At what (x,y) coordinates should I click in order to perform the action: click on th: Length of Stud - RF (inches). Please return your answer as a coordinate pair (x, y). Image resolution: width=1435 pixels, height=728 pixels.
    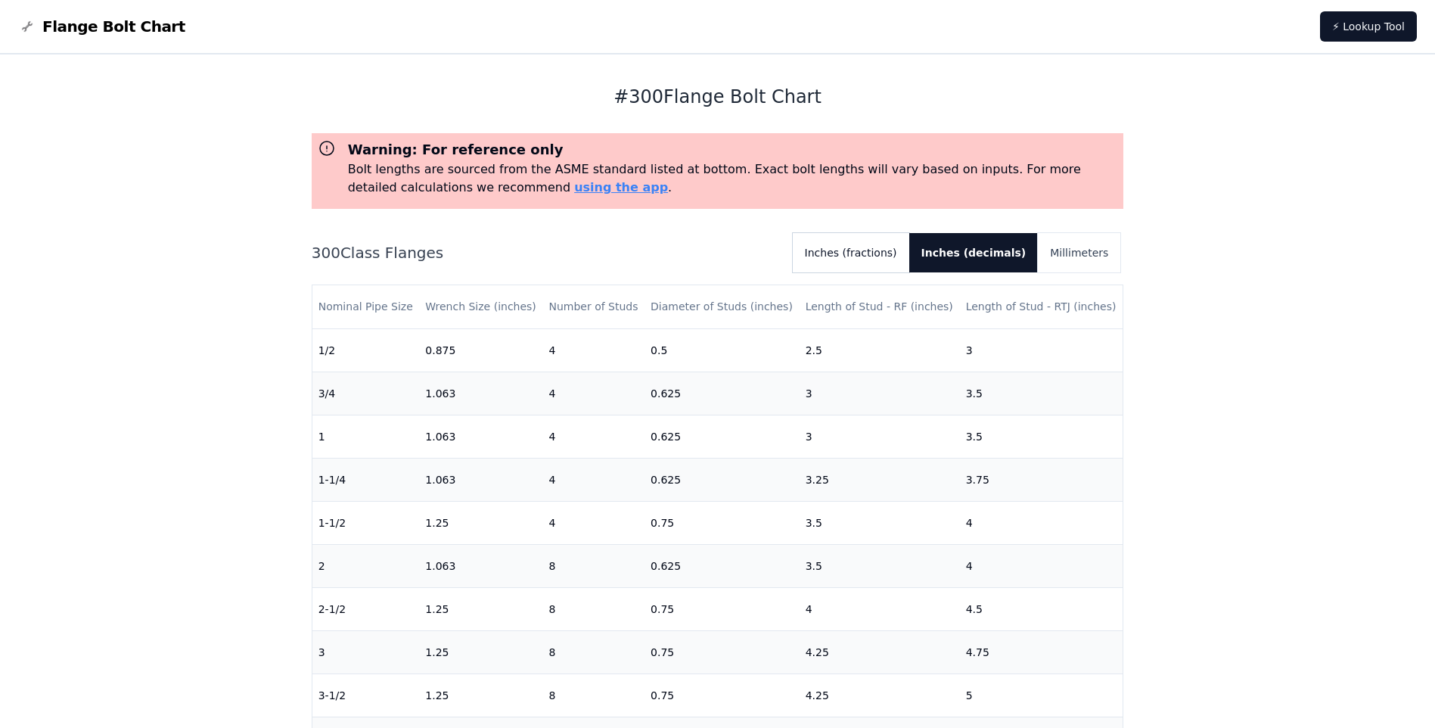
    Looking at the image, I should click on (880, 306).